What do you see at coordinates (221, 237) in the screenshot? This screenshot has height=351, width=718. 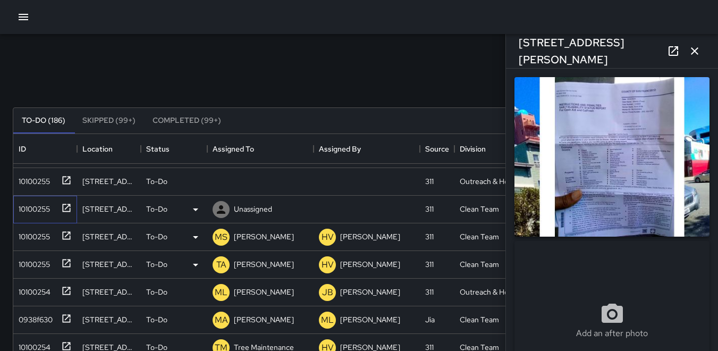 I see `p: MS` at bounding box center [221, 237].